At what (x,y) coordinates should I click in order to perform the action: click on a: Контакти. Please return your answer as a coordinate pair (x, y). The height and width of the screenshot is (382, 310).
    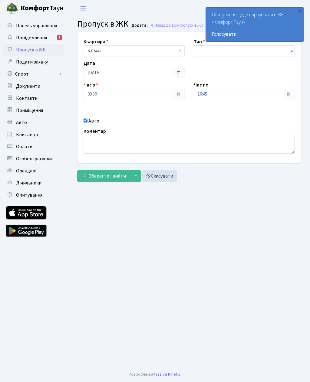
    Looking at the image, I should click on (33, 98).